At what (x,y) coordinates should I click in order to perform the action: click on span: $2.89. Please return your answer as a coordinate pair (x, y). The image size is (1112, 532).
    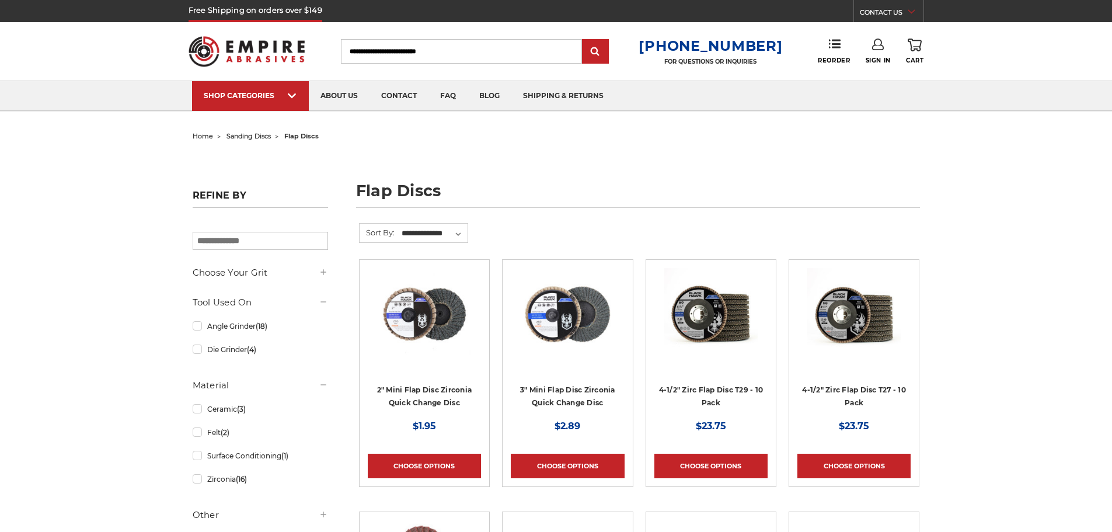
    Looking at the image, I should click on (567, 425).